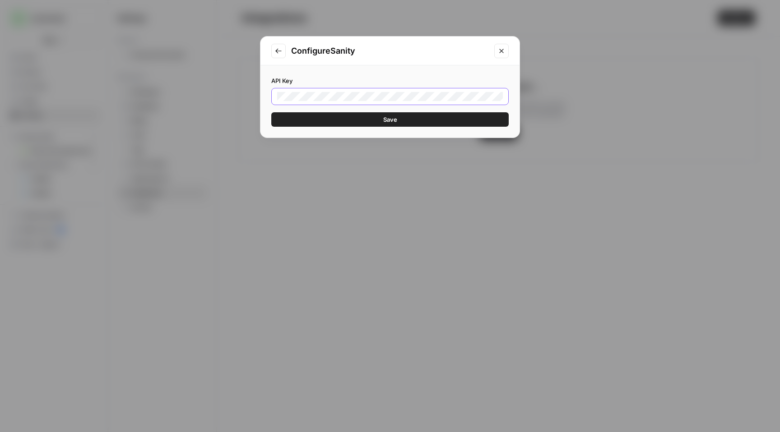 The image size is (780, 432). Describe the element at coordinates (390, 51) in the screenshot. I see `h2: Configure Sanity` at that location.